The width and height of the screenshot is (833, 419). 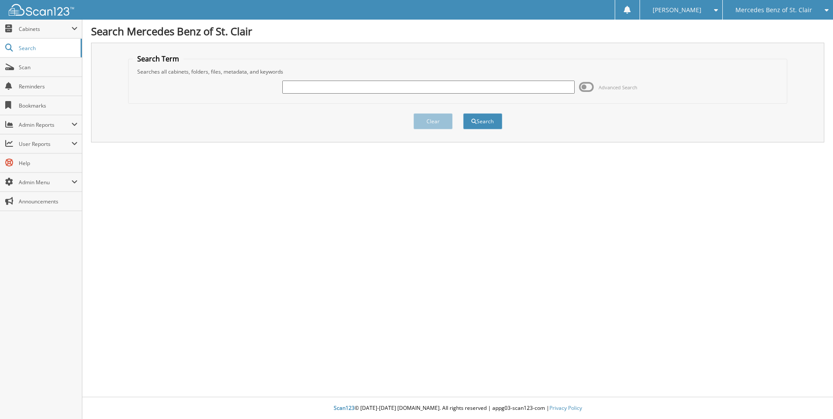 What do you see at coordinates (45, 29) in the screenshot?
I see `span: Cabinets` at bounding box center [45, 29].